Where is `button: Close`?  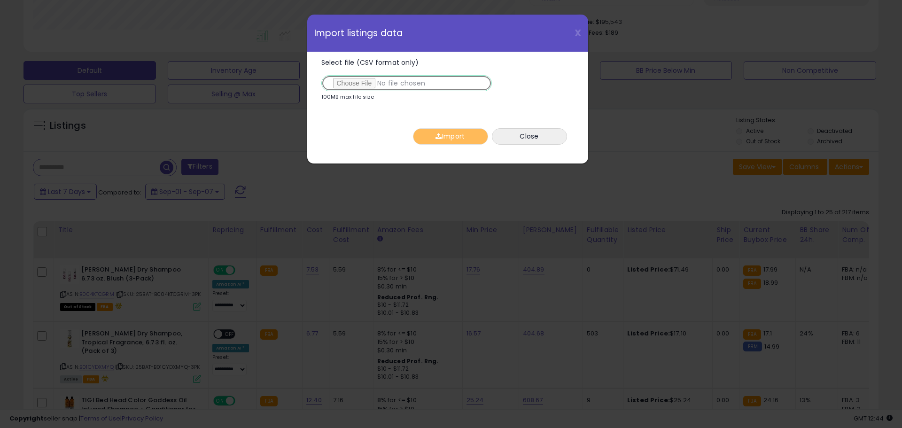
button: Close is located at coordinates (530, 136).